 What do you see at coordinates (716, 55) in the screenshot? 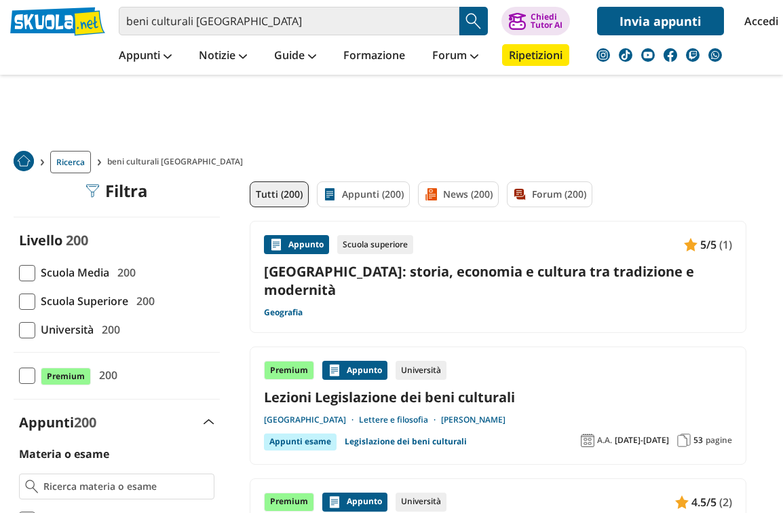
I see `img: WhatsApp` at bounding box center [716, 55].